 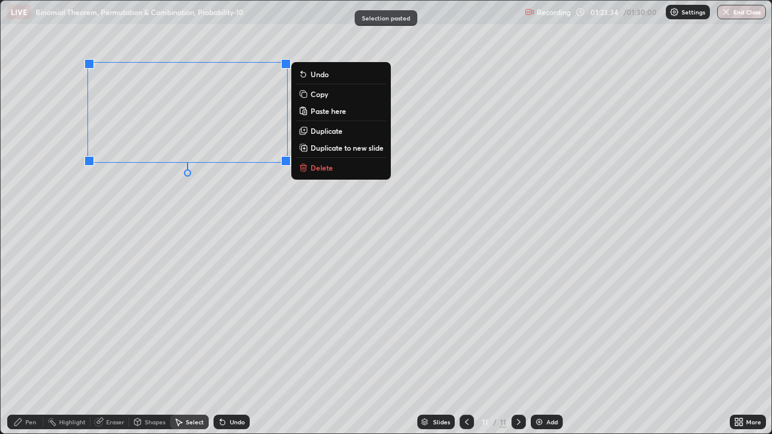 I want to click on button: Paste here, so click(x=341, y=111).